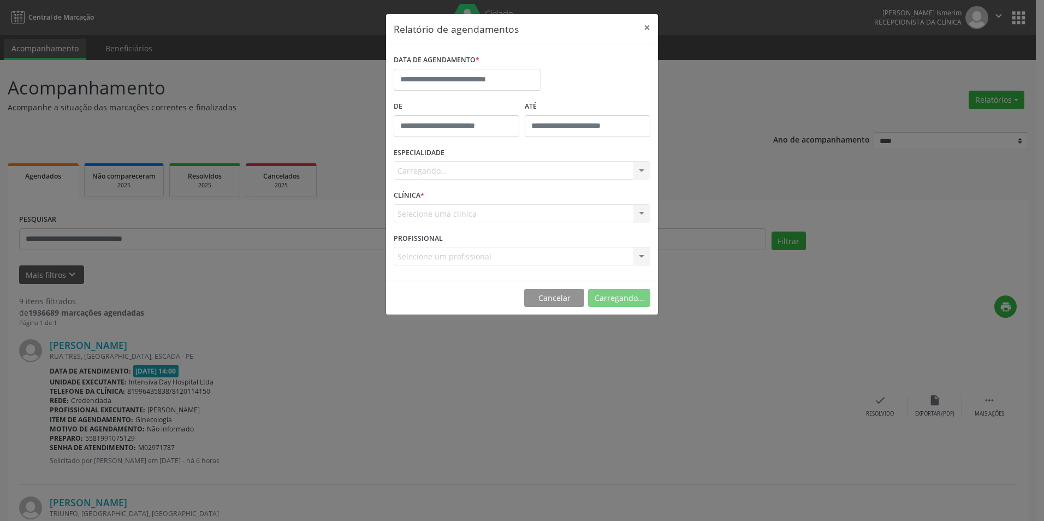 Image resolution: width=1044 pixels, height=521 pixels. I want to click on label: ATÉ, so click(588, 107).